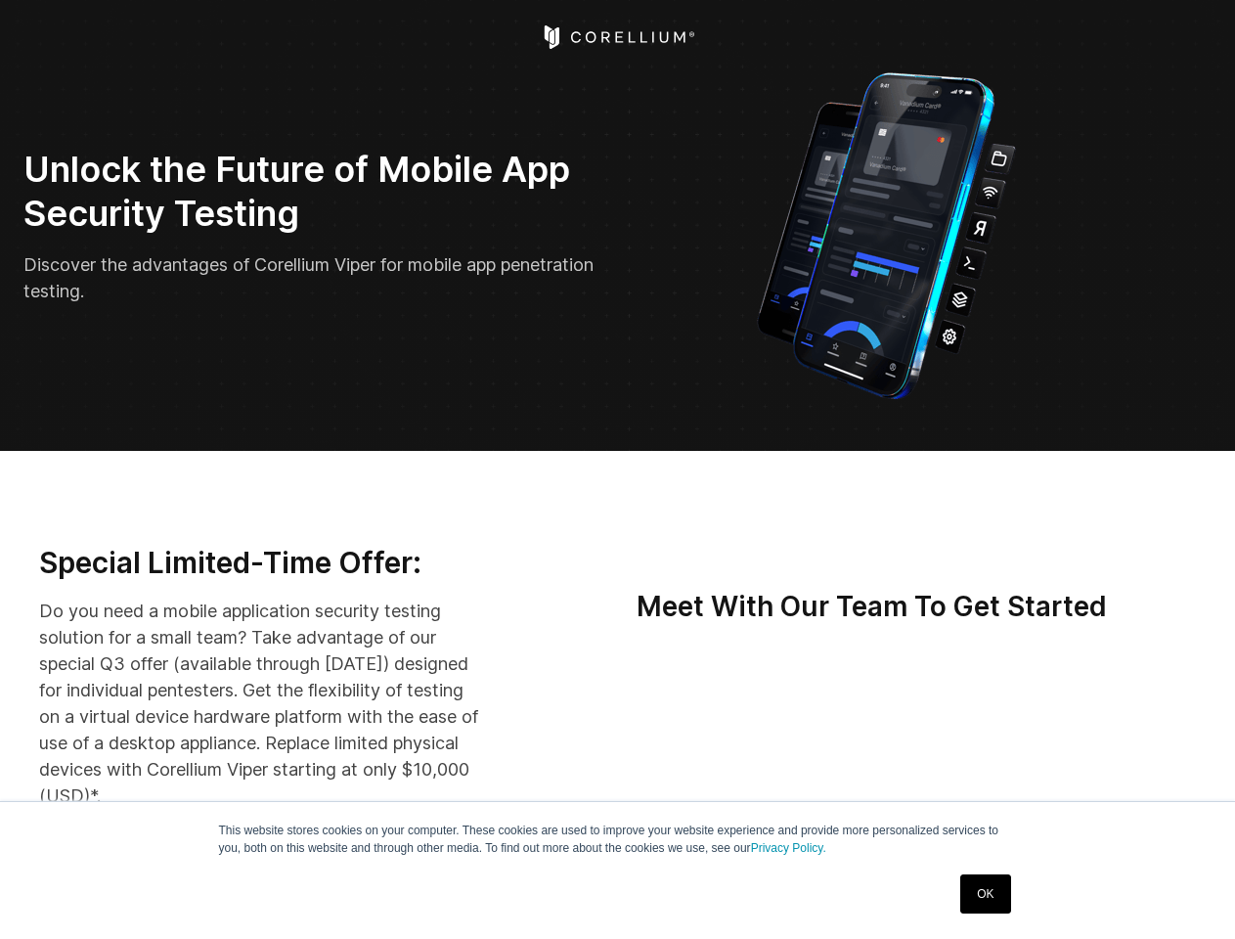 This screenshot has width=1235, height=939. What do you see at coordinates (985, 894) in the screenshot?
I see `a: OK` at bounding box center [985, 894].